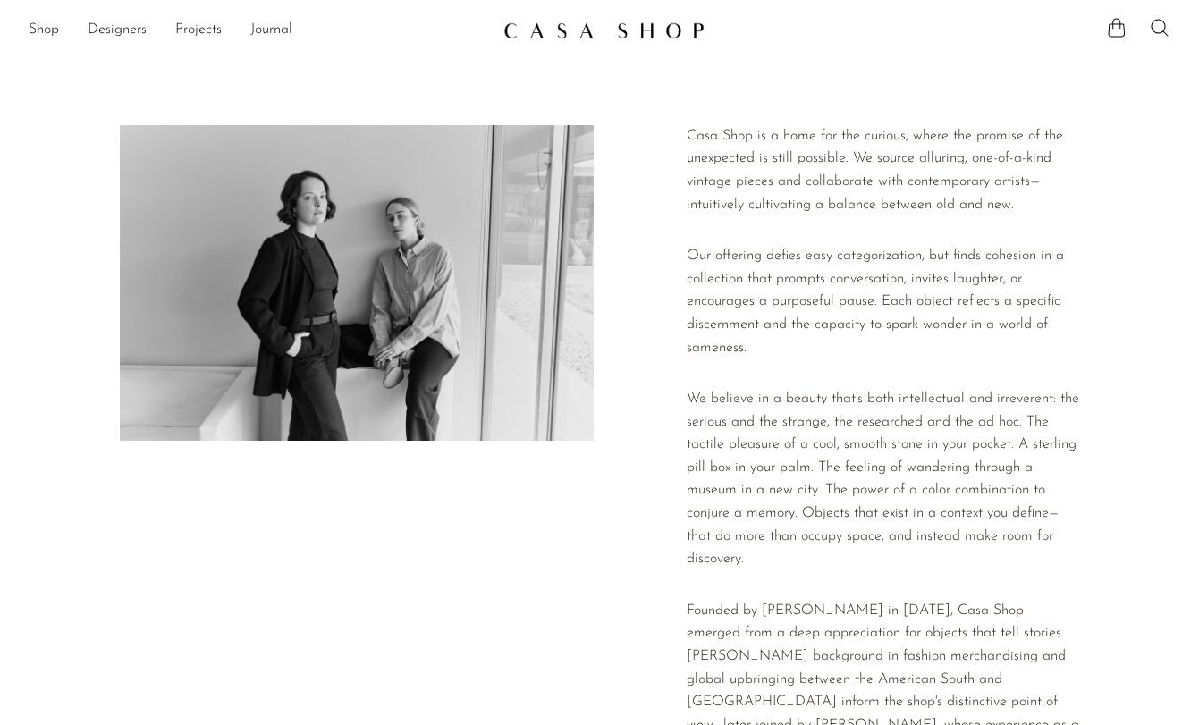 The width and height of the screenshot is (1199, 725). What do you see at coordinates (271, 30) in the screenshot?
I see `a: Journal` at bounding box center [271, 30].